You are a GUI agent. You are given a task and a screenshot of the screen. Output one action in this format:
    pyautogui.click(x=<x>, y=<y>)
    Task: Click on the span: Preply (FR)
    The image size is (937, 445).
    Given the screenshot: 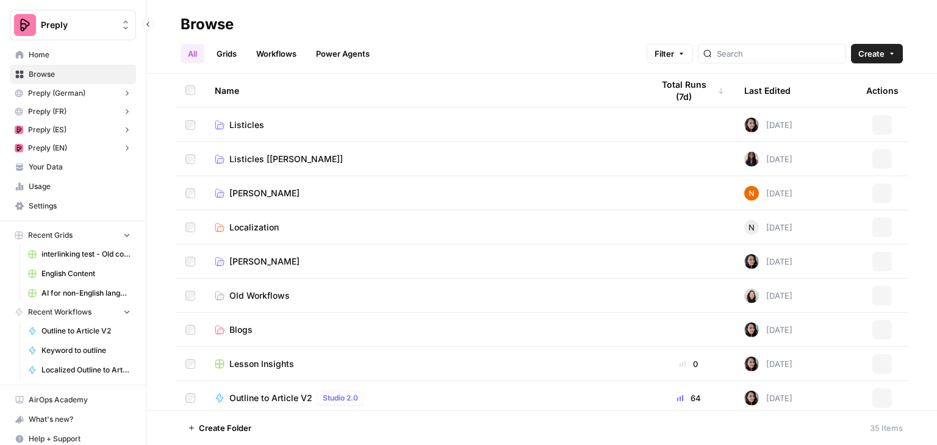 What is the action you would take?
    pyautogui.click(x=47, y=112)
    